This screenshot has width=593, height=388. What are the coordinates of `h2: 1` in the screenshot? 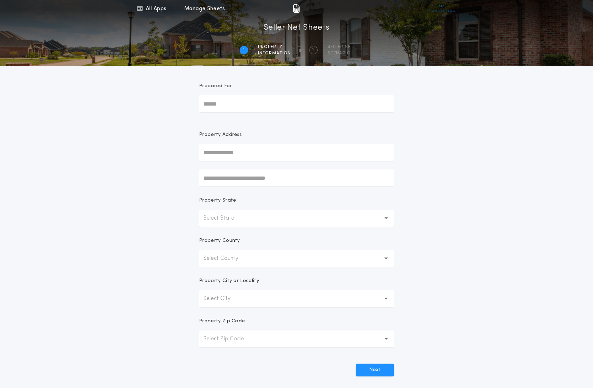 It's located at (244, 50).